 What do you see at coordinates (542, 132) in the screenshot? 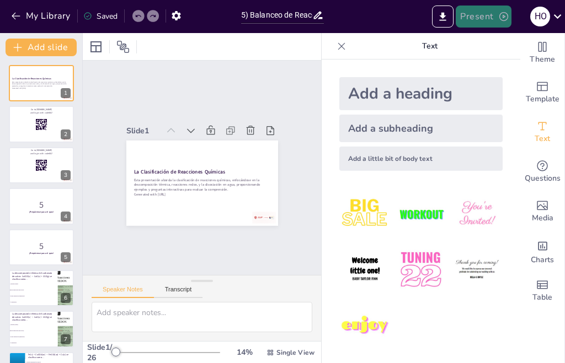
I see `div: Add text boxes` at bounding box center [542, 132].